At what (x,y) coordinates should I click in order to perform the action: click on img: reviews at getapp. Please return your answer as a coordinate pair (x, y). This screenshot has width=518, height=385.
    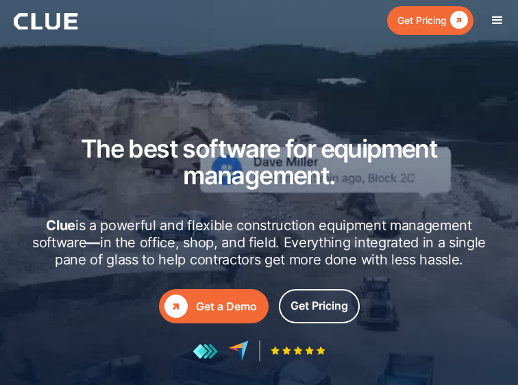
    Looking at the image, I should click on (205, 351).